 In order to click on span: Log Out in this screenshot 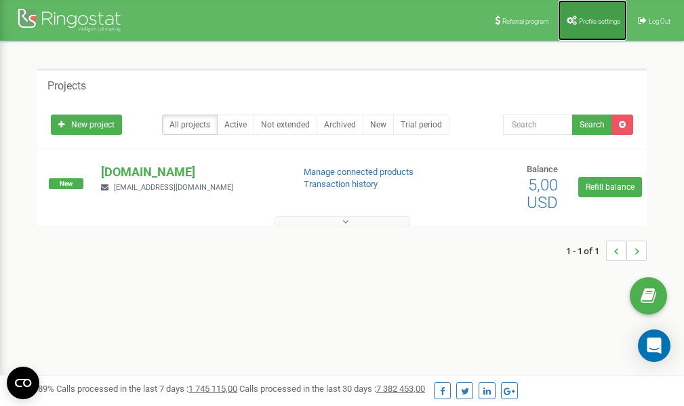, I will do `click(660, 21)`.